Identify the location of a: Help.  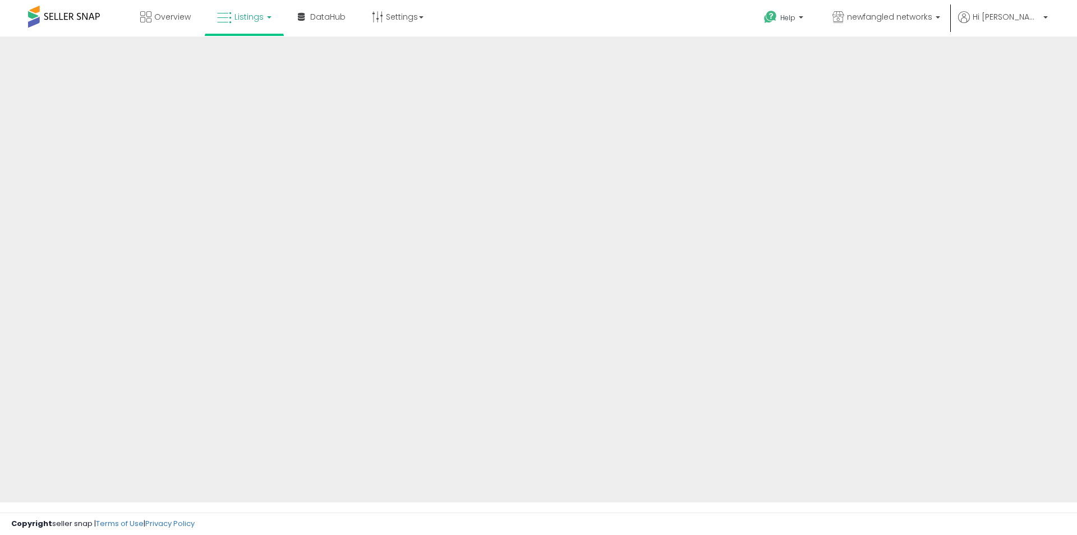
(785, 19).